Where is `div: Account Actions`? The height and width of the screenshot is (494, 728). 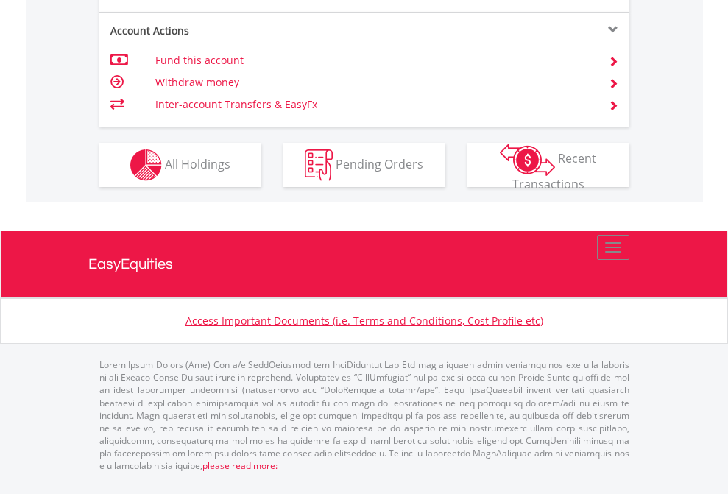
div: Account Actions is located at coordinates (232, 31).